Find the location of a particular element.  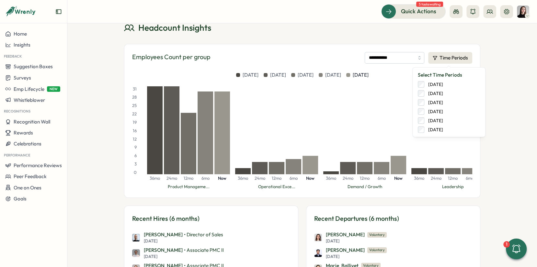

div: 16 is located at coordinates (134, 131).